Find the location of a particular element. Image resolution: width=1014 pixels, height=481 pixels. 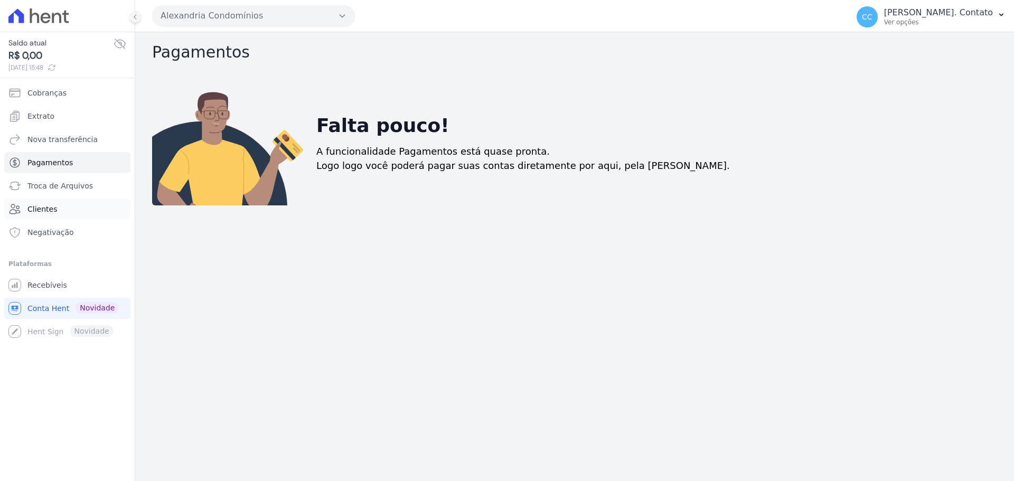

span: Extrato is located at coordinates (41, 116).